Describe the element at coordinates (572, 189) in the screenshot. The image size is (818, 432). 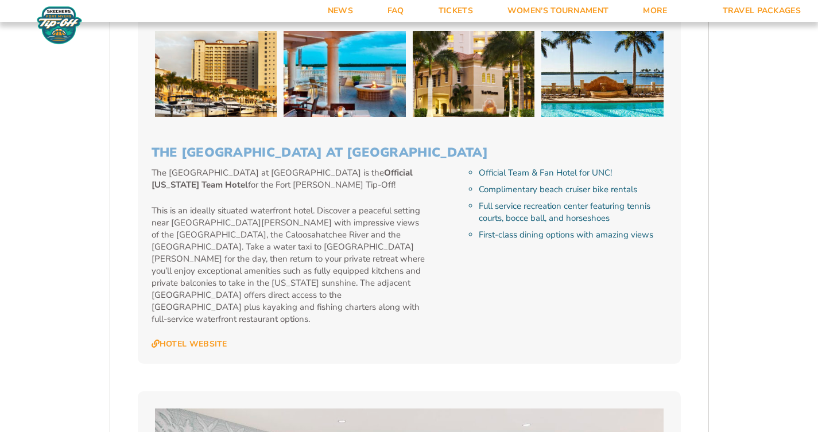
I see `li: Complimentary beach cruiser bike rentals` at that location.